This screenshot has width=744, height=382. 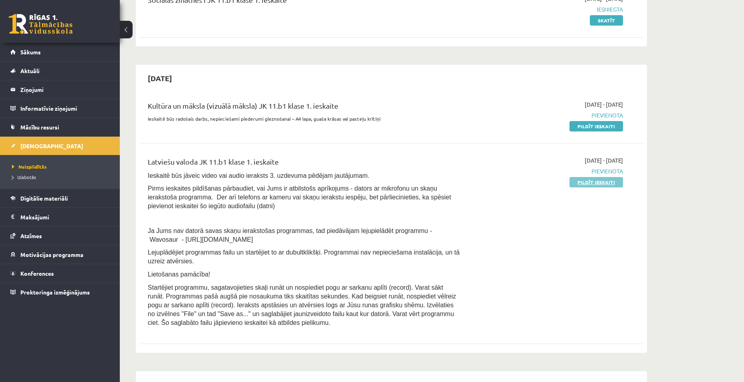 I want to click on a: Ziņojumi, so click(x=60, y=89).